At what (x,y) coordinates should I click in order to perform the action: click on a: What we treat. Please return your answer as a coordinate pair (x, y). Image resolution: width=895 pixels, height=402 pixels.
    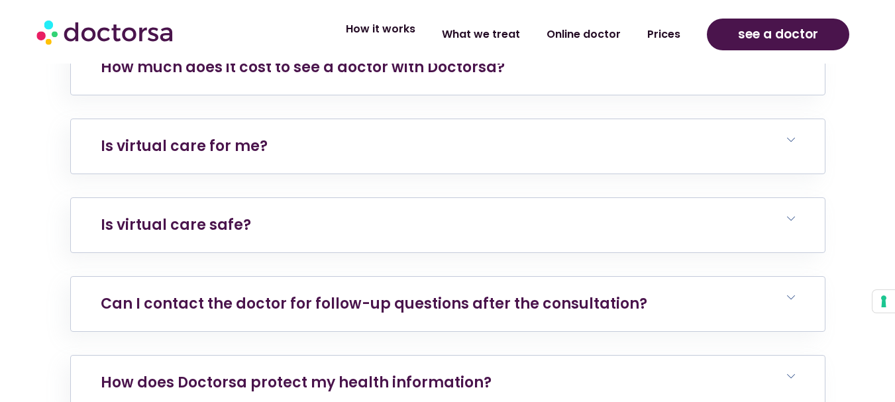
    Looking at the image, I should click on (481, 34).